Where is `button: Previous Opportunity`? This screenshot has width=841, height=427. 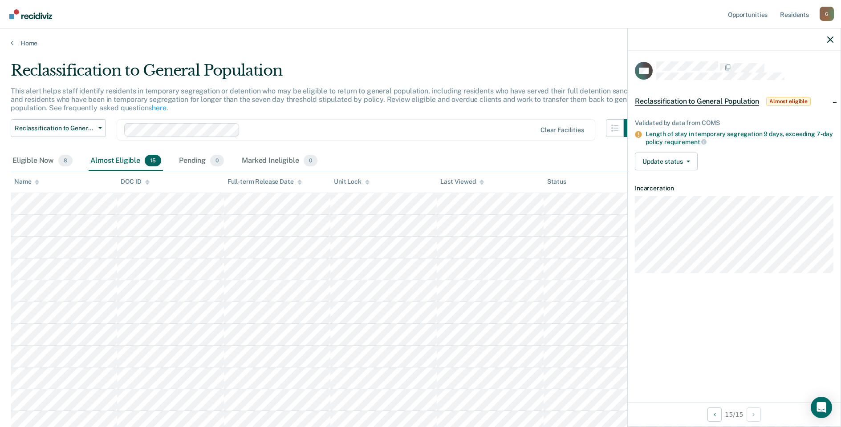 button: Previous Opportunity is located at coordinates (714, 415).